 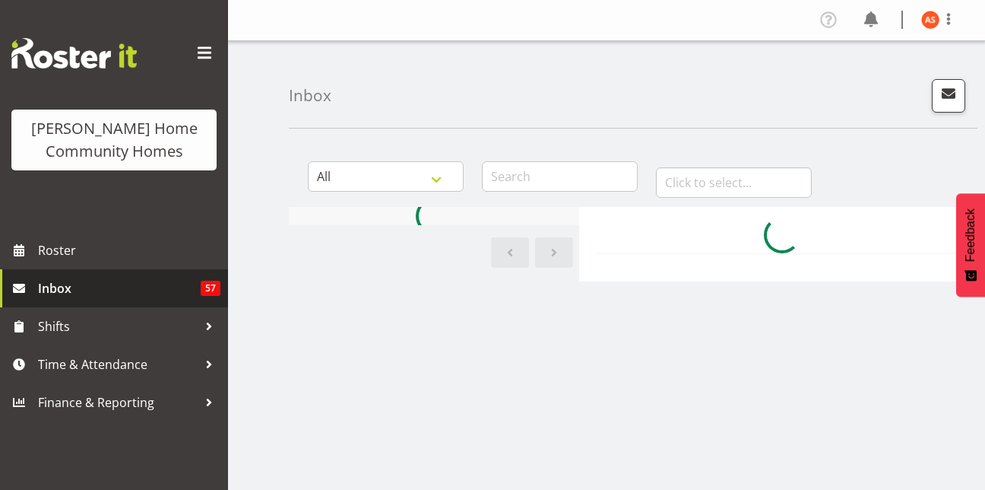 I want to click on span: Shifts, so click(x=118, y=326).